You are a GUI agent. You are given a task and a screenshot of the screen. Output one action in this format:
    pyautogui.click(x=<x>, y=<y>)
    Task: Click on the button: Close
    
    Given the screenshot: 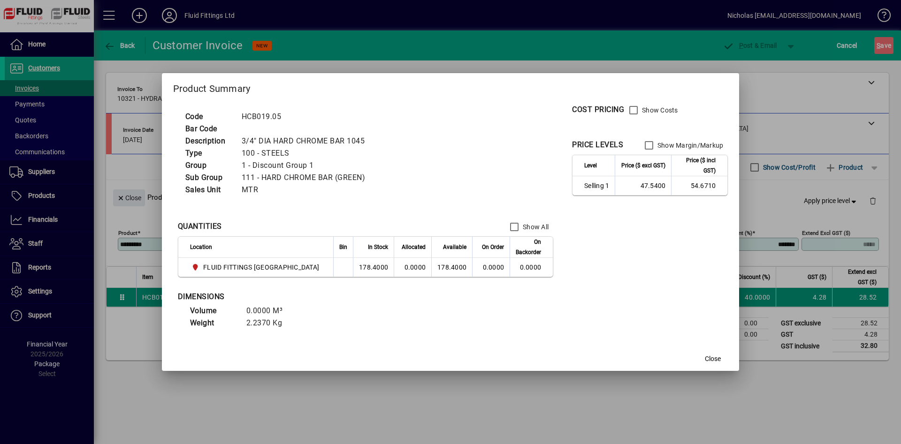 What is the action you would take?
    pyautogui.click(x=713, y=359)
    